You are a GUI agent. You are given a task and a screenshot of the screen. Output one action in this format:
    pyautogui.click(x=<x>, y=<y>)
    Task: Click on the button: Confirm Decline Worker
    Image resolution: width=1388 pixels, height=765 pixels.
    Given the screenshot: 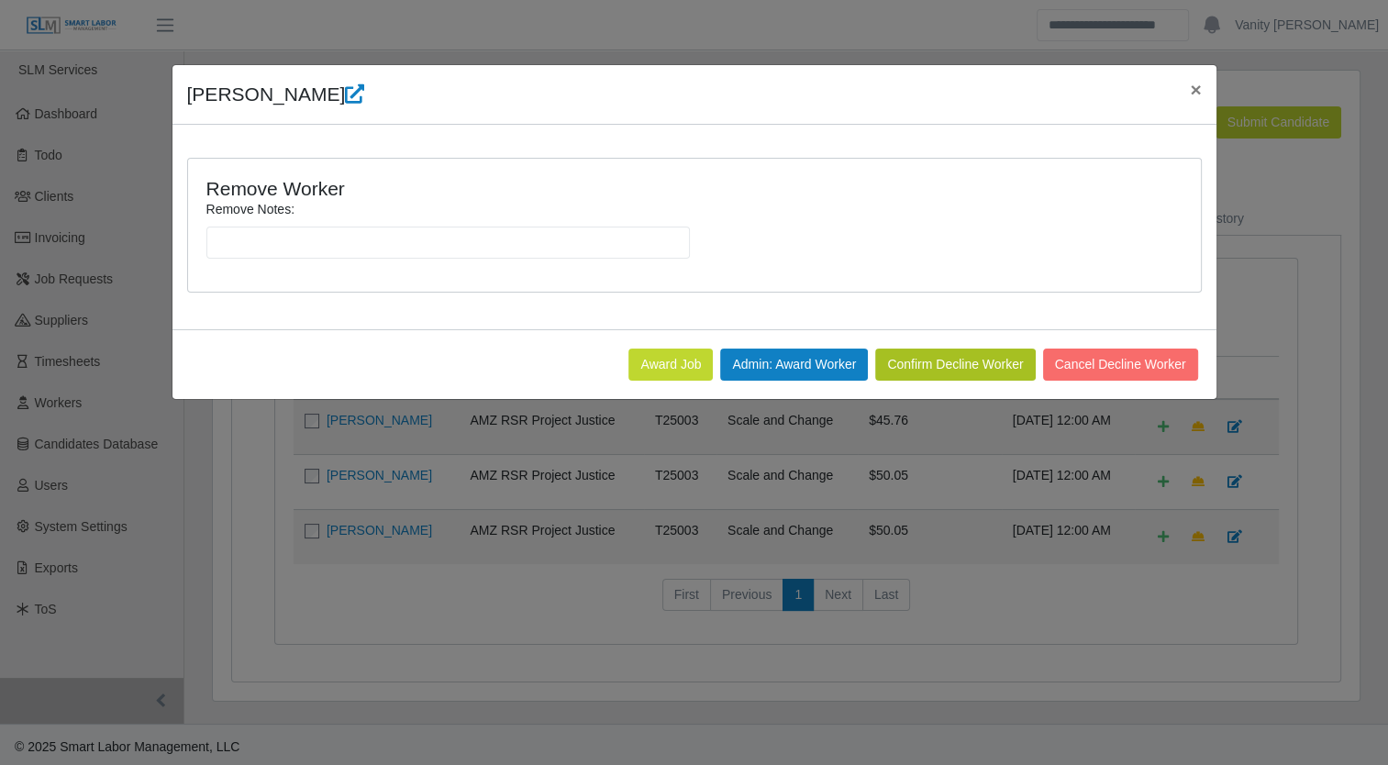 What is the action you would take?
    pyautogui.click(x=955, y=364)
    